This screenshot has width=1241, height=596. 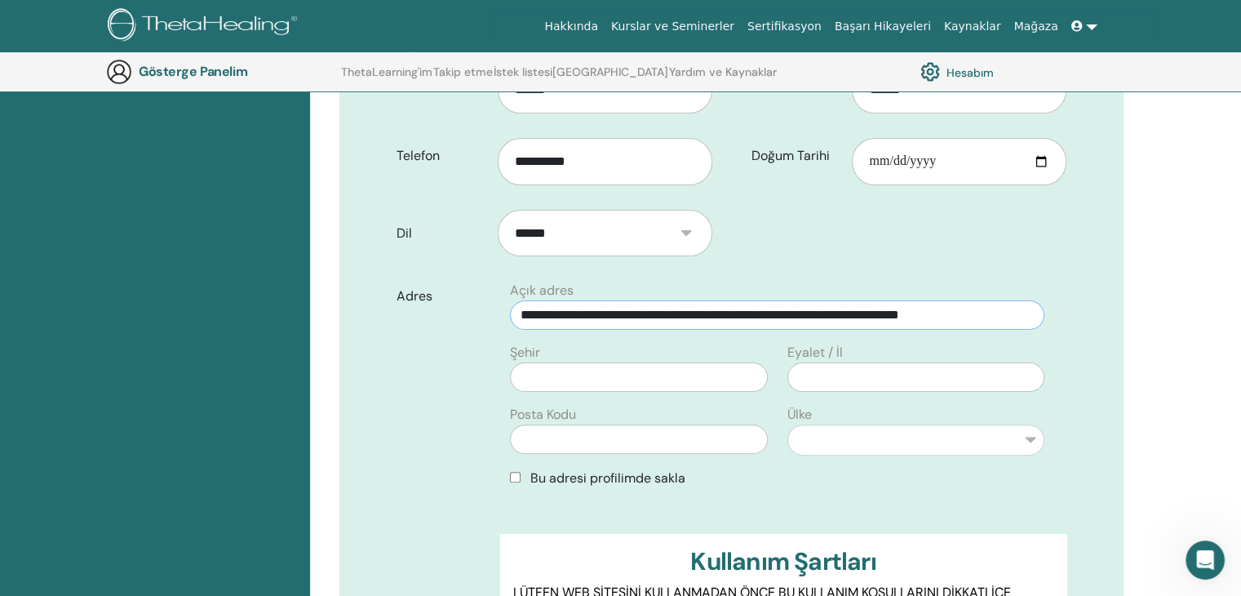 What do you see at coordinates (387, 72) in the screenshot?
I see `font: ThetaLearning'im` at bounding box center [387, 72].